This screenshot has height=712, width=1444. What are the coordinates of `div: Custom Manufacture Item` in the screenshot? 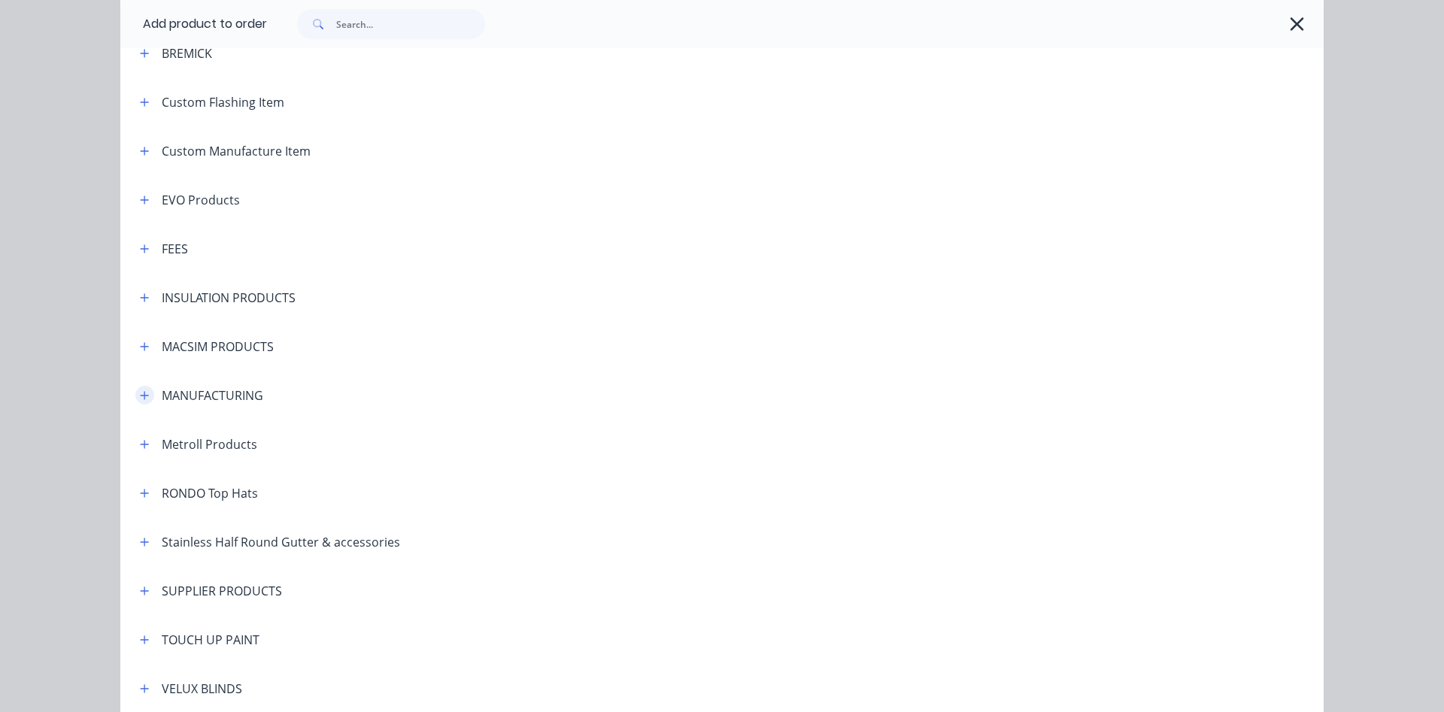 It's located at (236, 151).